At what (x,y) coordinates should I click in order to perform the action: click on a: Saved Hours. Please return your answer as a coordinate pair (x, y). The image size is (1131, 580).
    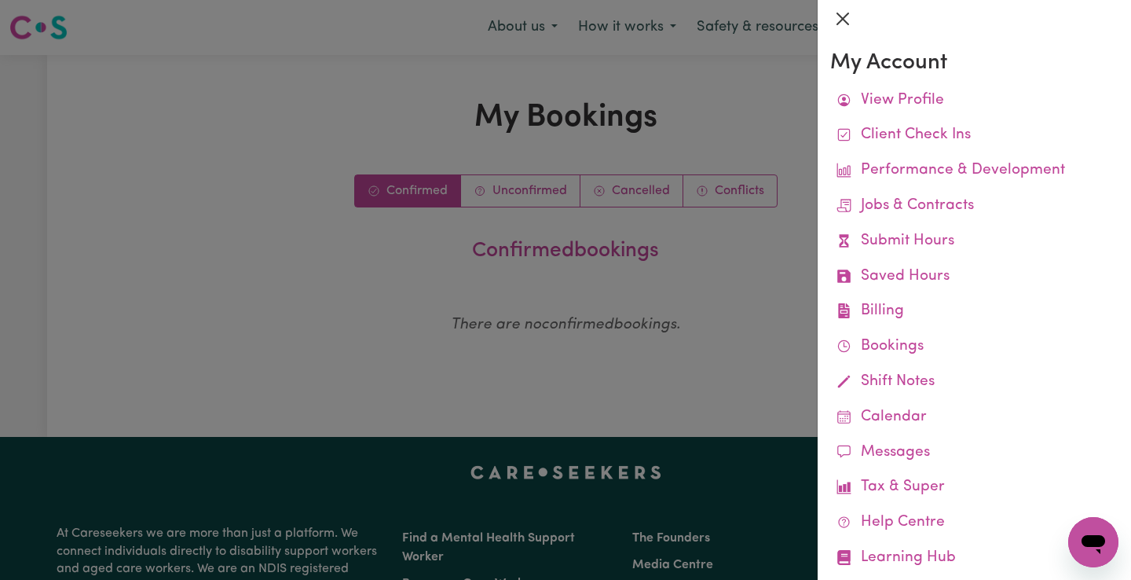
    Looking at the image, I should click on (974, 276).